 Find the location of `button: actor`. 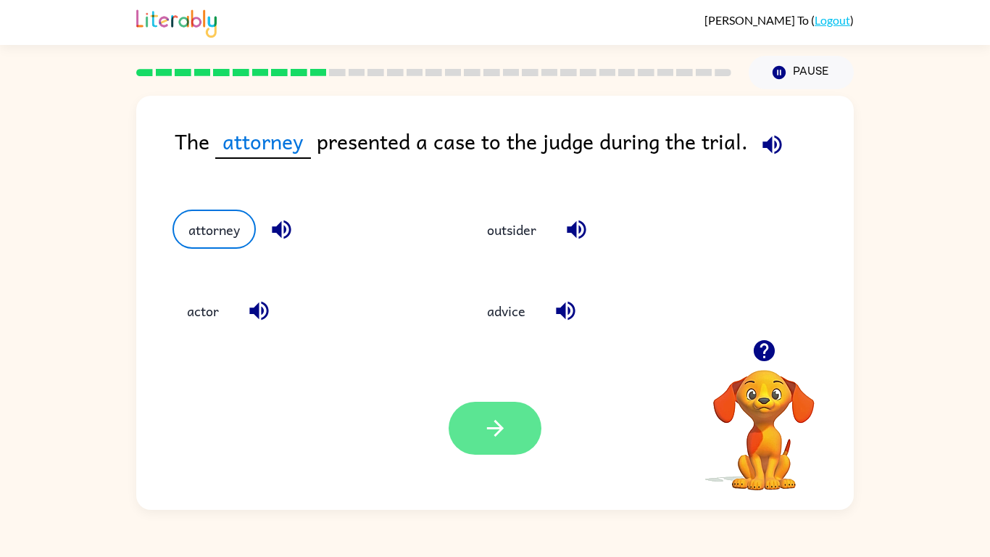

button: actor is located at coordinates (203, 311).